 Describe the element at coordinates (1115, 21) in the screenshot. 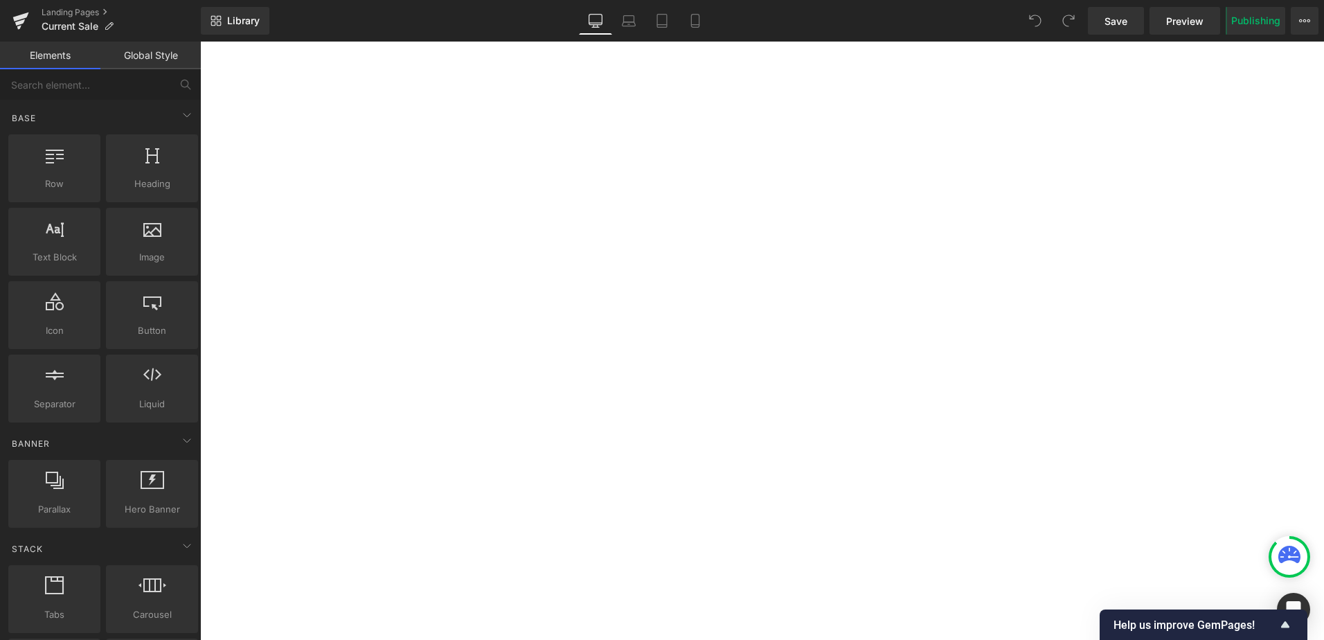

I see `span: Save` at that location.